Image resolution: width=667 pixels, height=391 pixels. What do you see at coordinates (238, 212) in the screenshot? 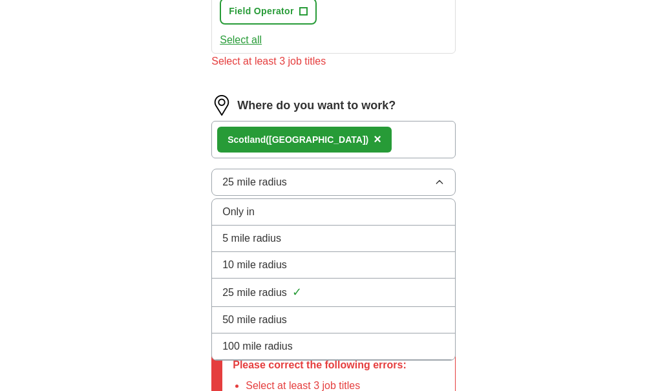
I see `span: Only in` at bounding box center [238, 212].